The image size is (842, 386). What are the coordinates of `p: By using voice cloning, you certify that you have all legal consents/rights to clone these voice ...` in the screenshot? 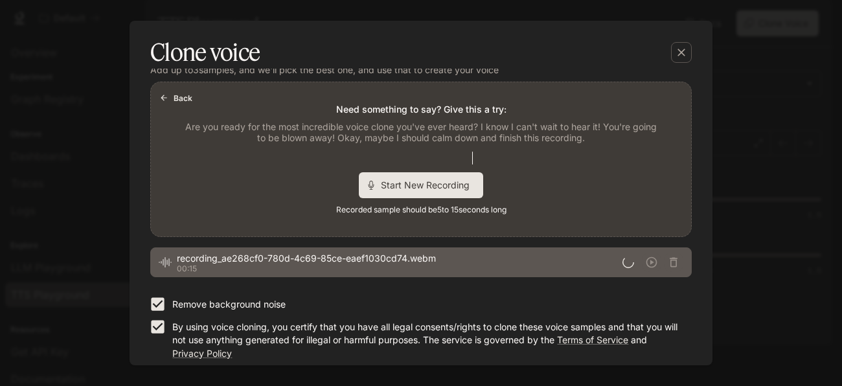 It's located at (427, 340).